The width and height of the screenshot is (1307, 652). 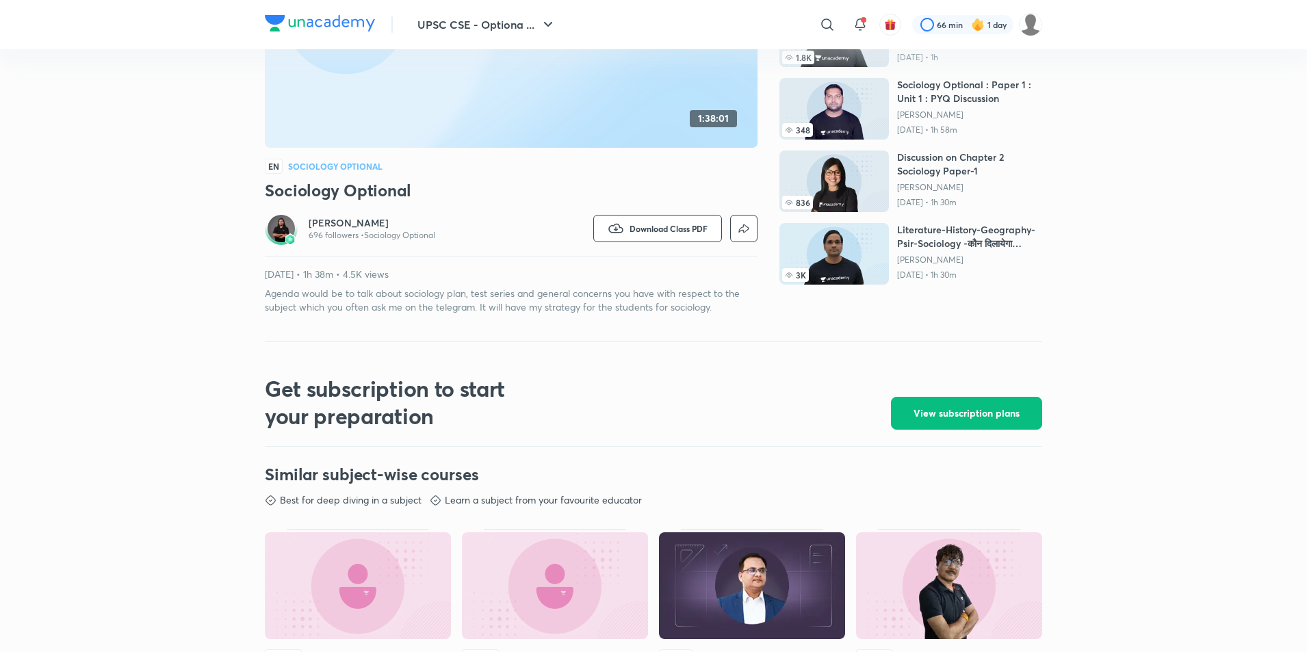 I want to click on h6: Literature-History-Geography-Psir-Sociology -कौन दिलायेगा सिलेक्शन, so click(x=970, y=237).